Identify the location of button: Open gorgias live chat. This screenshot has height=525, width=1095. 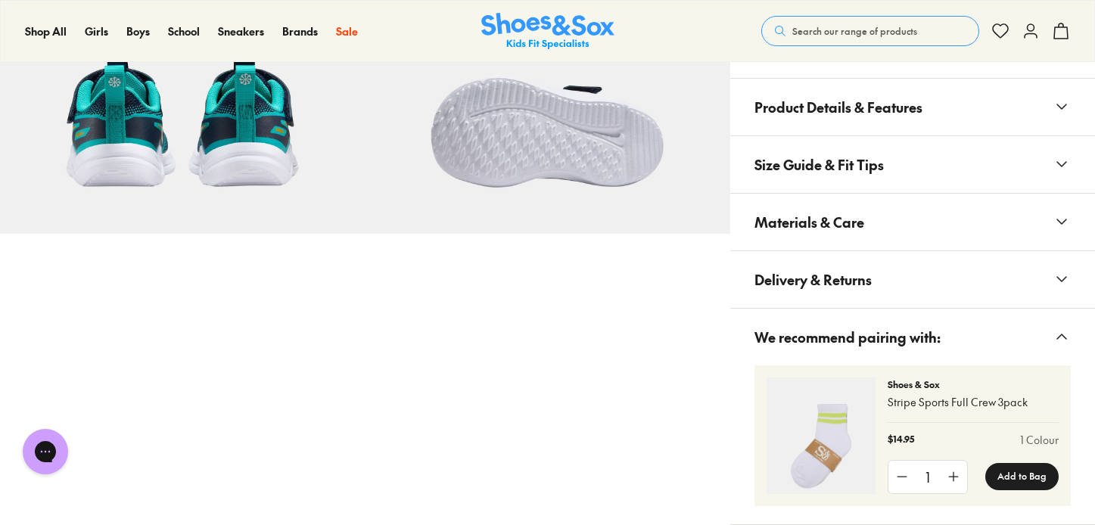
(30, 28).